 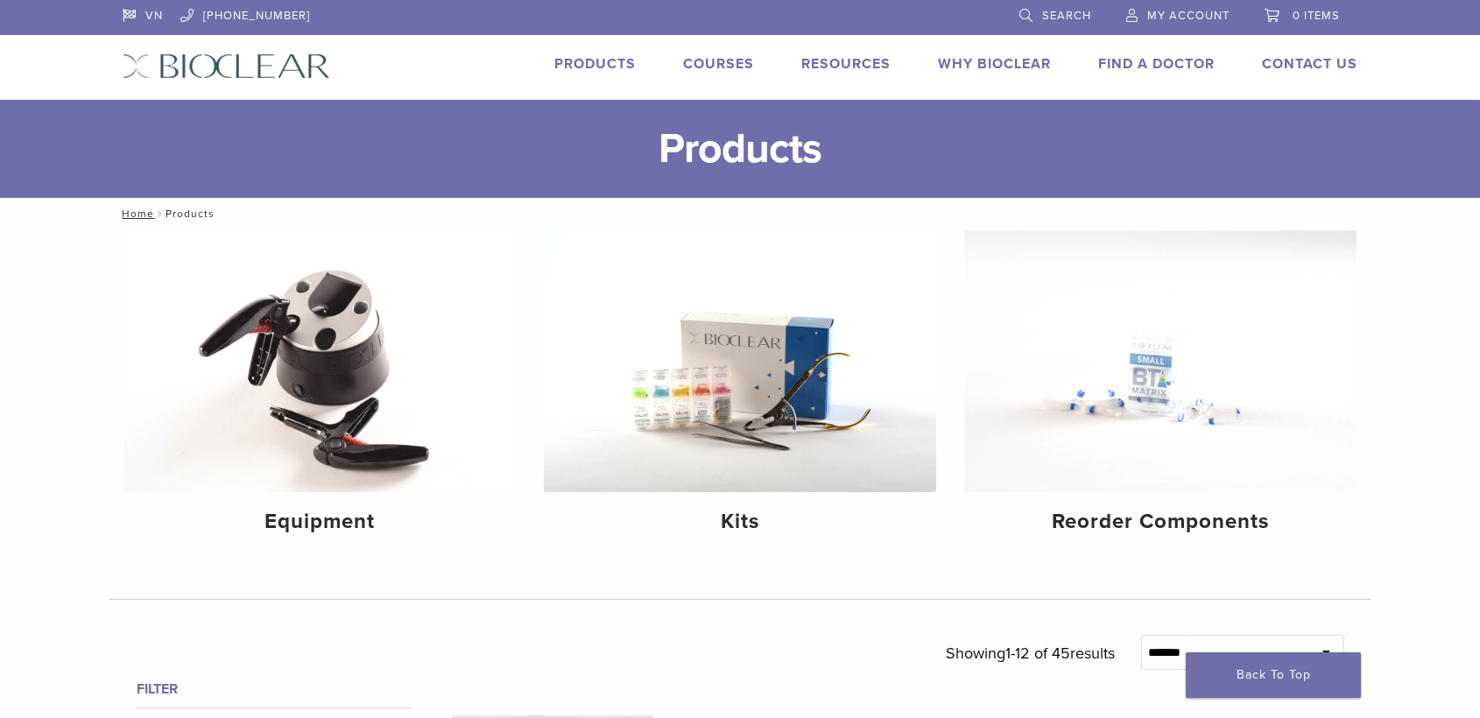 I want to click on a: Reorder Components, so click(x=1160, y=390).